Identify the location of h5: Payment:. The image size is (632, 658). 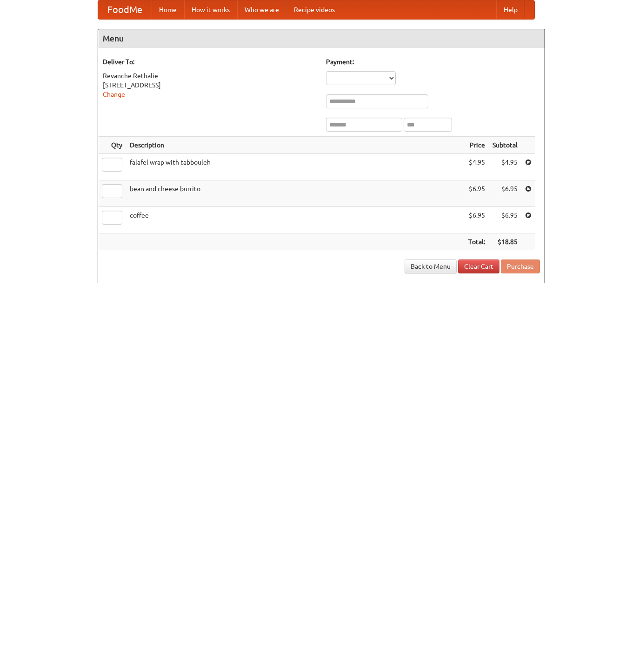
(433, 62).